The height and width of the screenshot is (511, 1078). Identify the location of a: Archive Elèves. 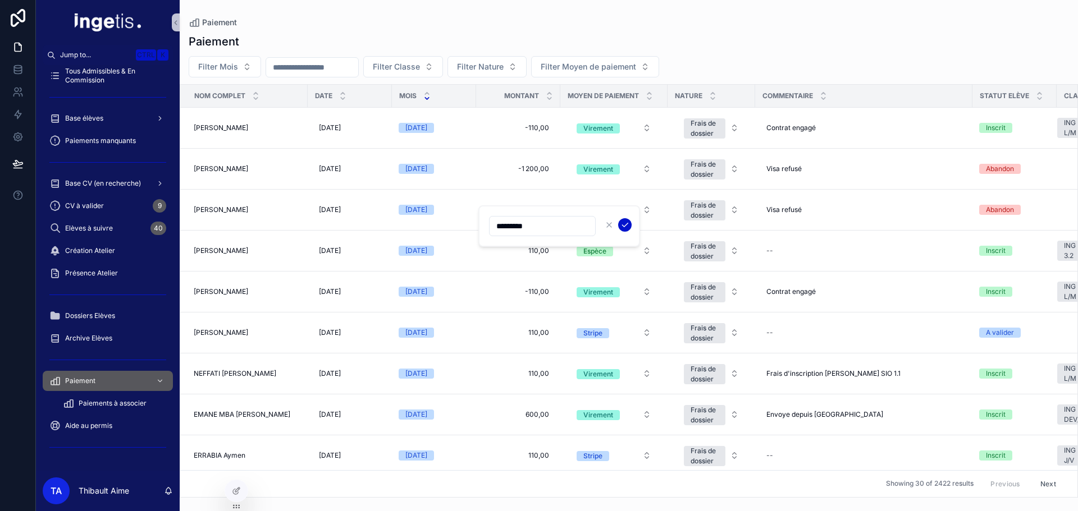
(108, 338).